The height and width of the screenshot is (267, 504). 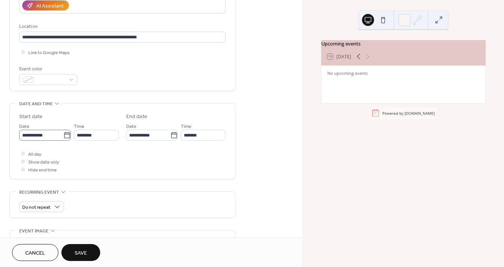 What do you see at coordinates (137, 117) in the screenshot?
I see `div: End date` at bounding box center [137, 117].